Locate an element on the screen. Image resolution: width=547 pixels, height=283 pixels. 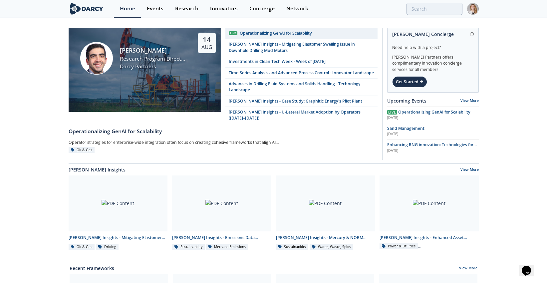
img: Profile is located at coordinates (472, 9).